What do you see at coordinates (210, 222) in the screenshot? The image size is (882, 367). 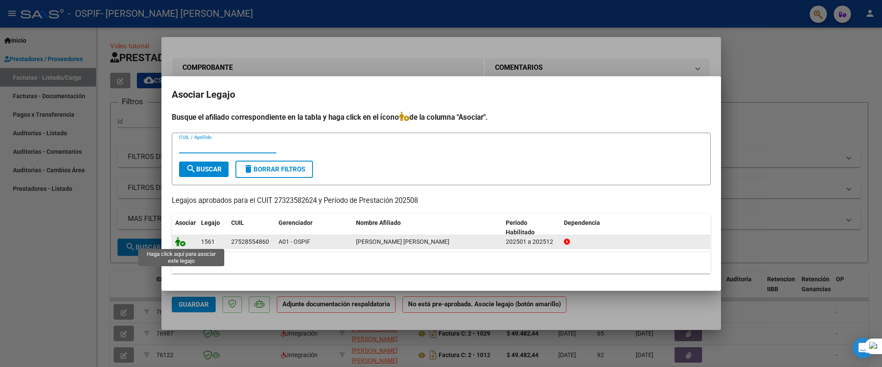 I see `span: Legajo` at bounding box center [210, 222].